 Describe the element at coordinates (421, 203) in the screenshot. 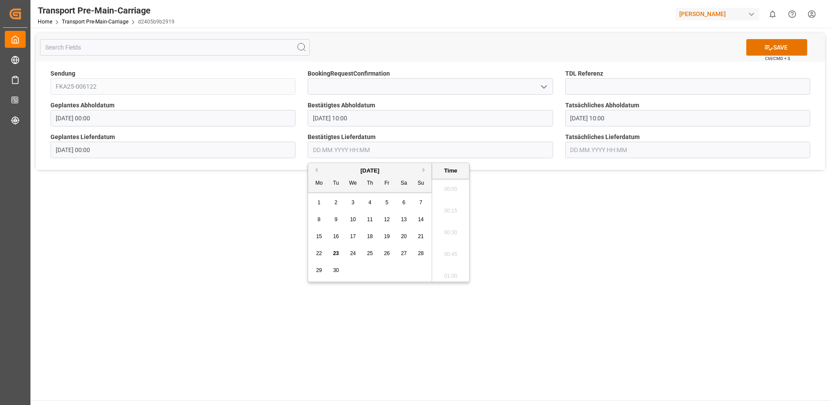

I see `span: 7` at that location.